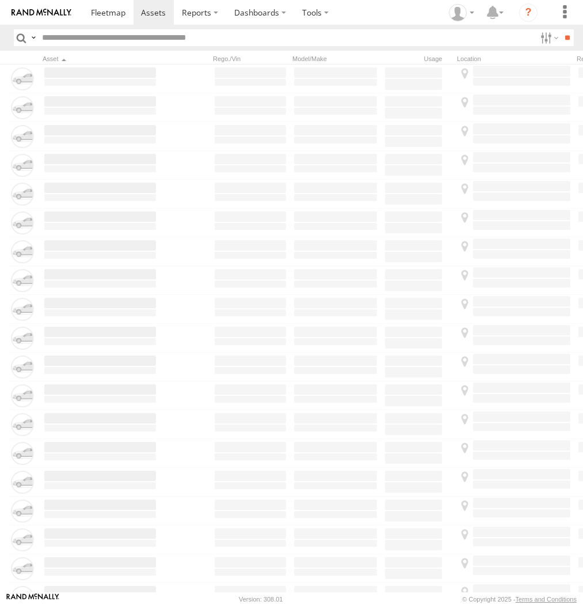  I want to click on div: Usage, so click(418, 59).